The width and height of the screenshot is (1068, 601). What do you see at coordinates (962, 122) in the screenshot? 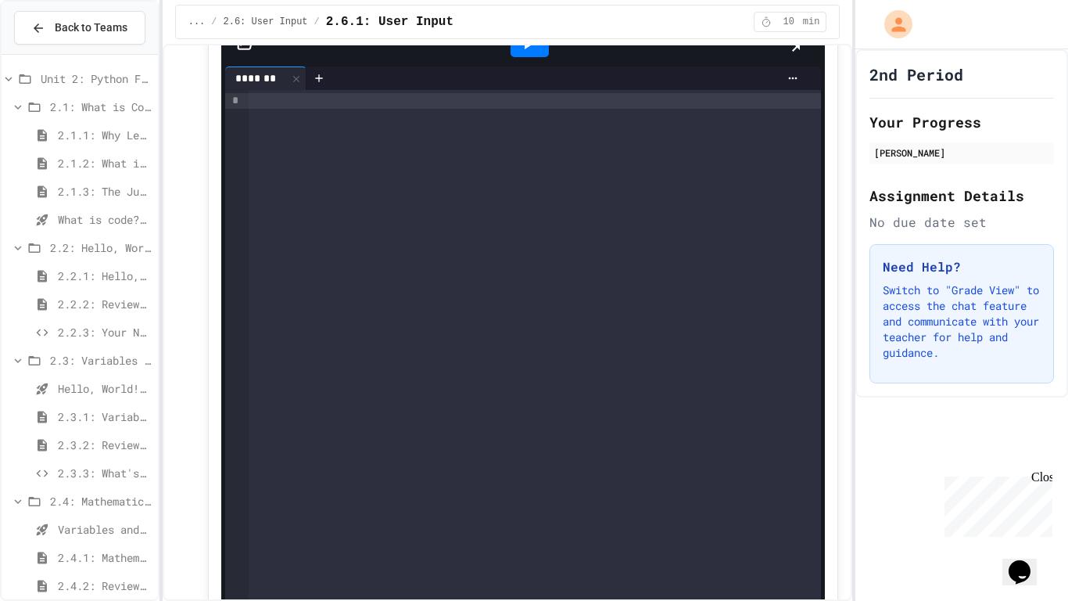
I see `h2: Your Progress` at bounding box center [962, 122].